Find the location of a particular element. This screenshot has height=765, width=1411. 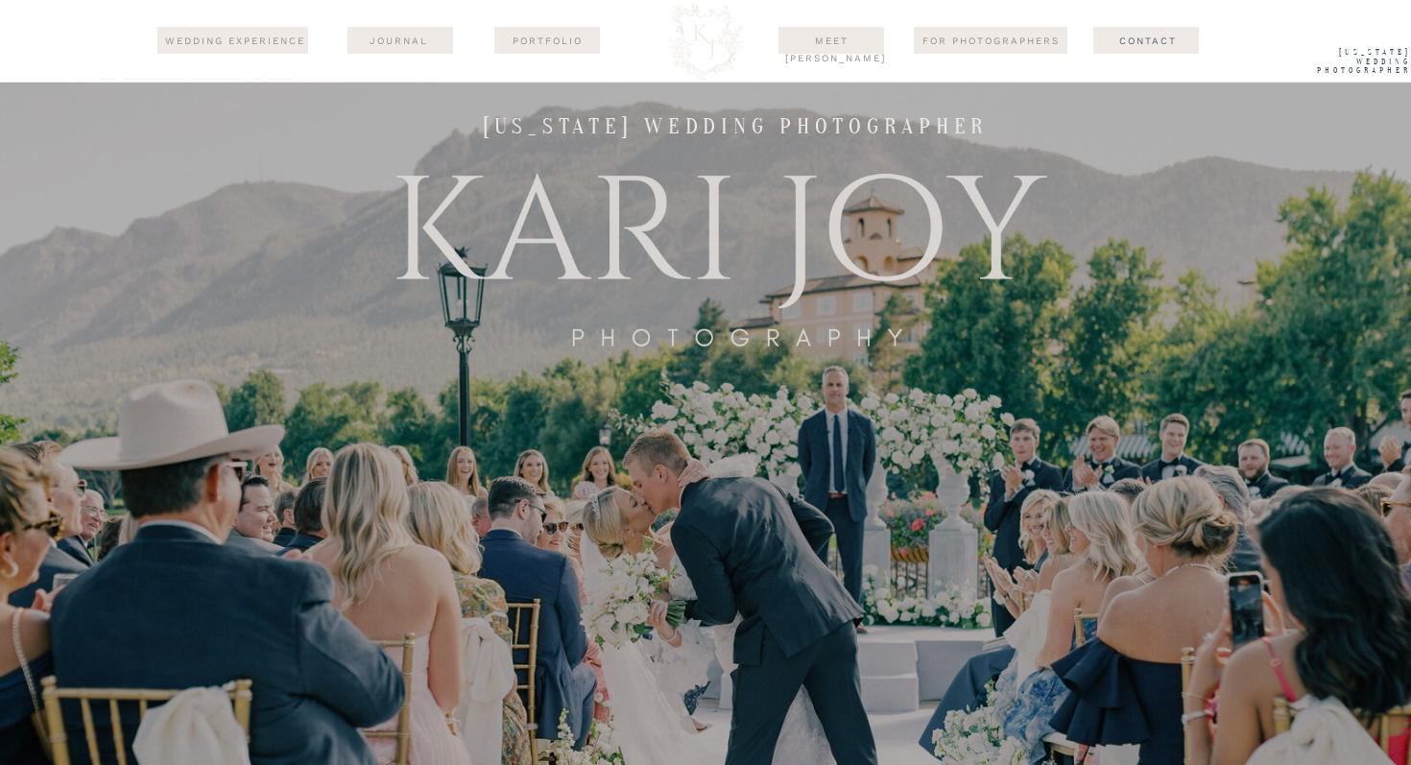

a: journal is located at coordinates (398, 40).